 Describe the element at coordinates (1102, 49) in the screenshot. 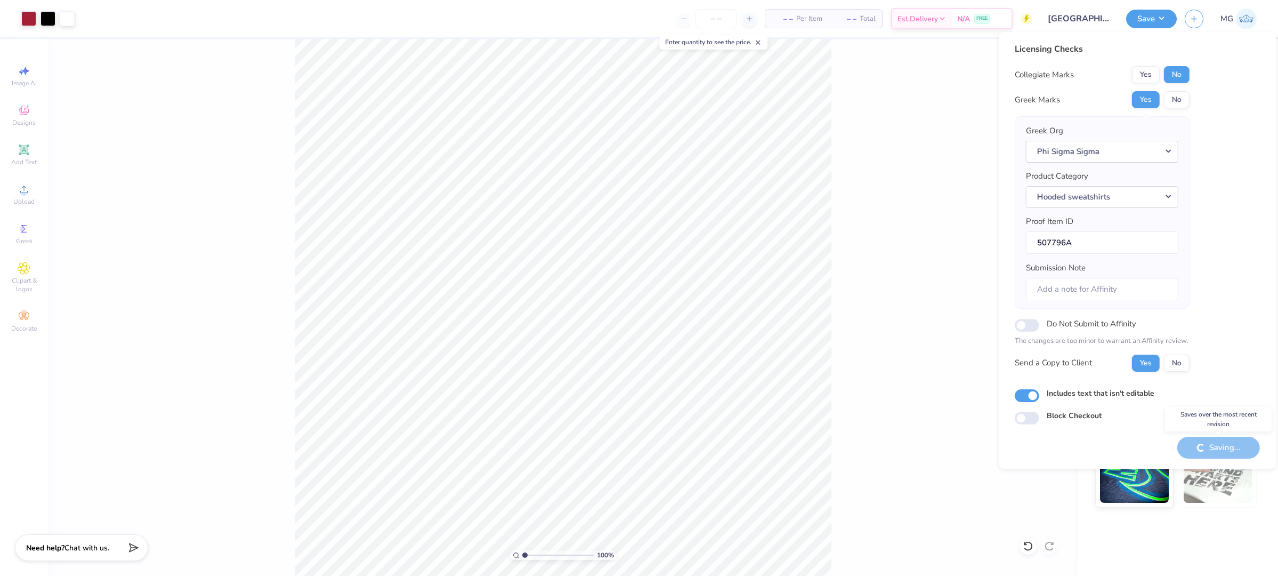

I see `div: Licensing Checks` at that location.